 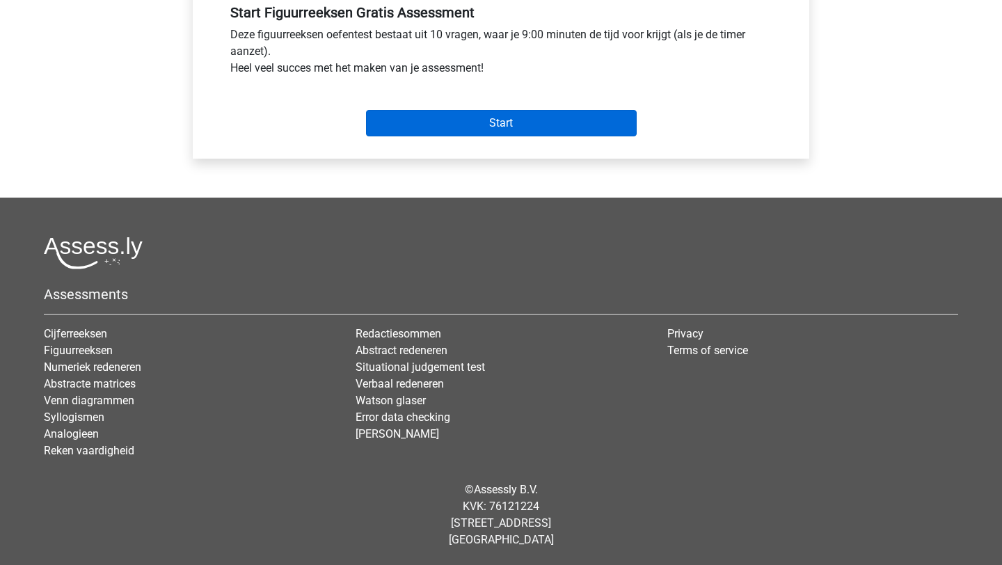 I want to click on a: Analogieen, so click(x=71, y=434).